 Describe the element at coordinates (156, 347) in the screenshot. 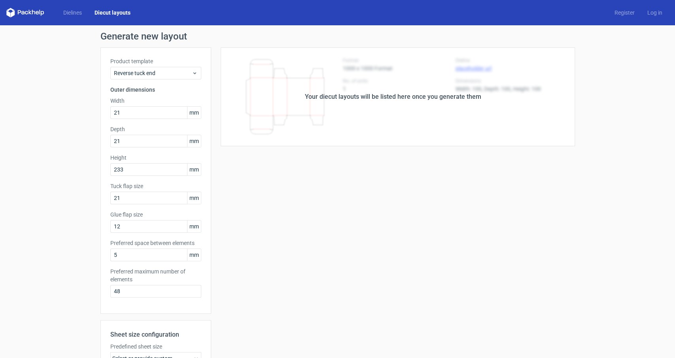

I see `label: Predefined sheet size` at that location.